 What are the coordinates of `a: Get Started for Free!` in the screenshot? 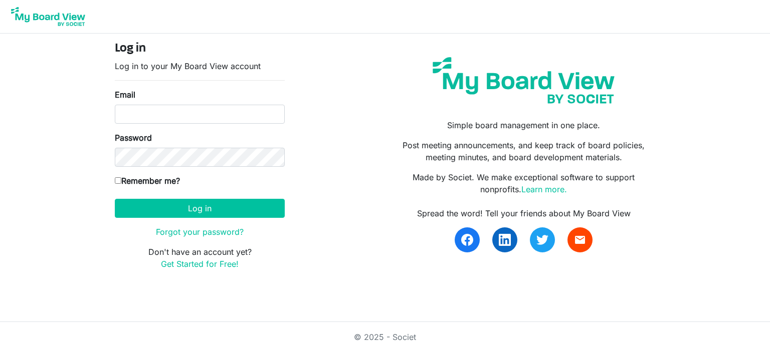 It's located at (199, 264).